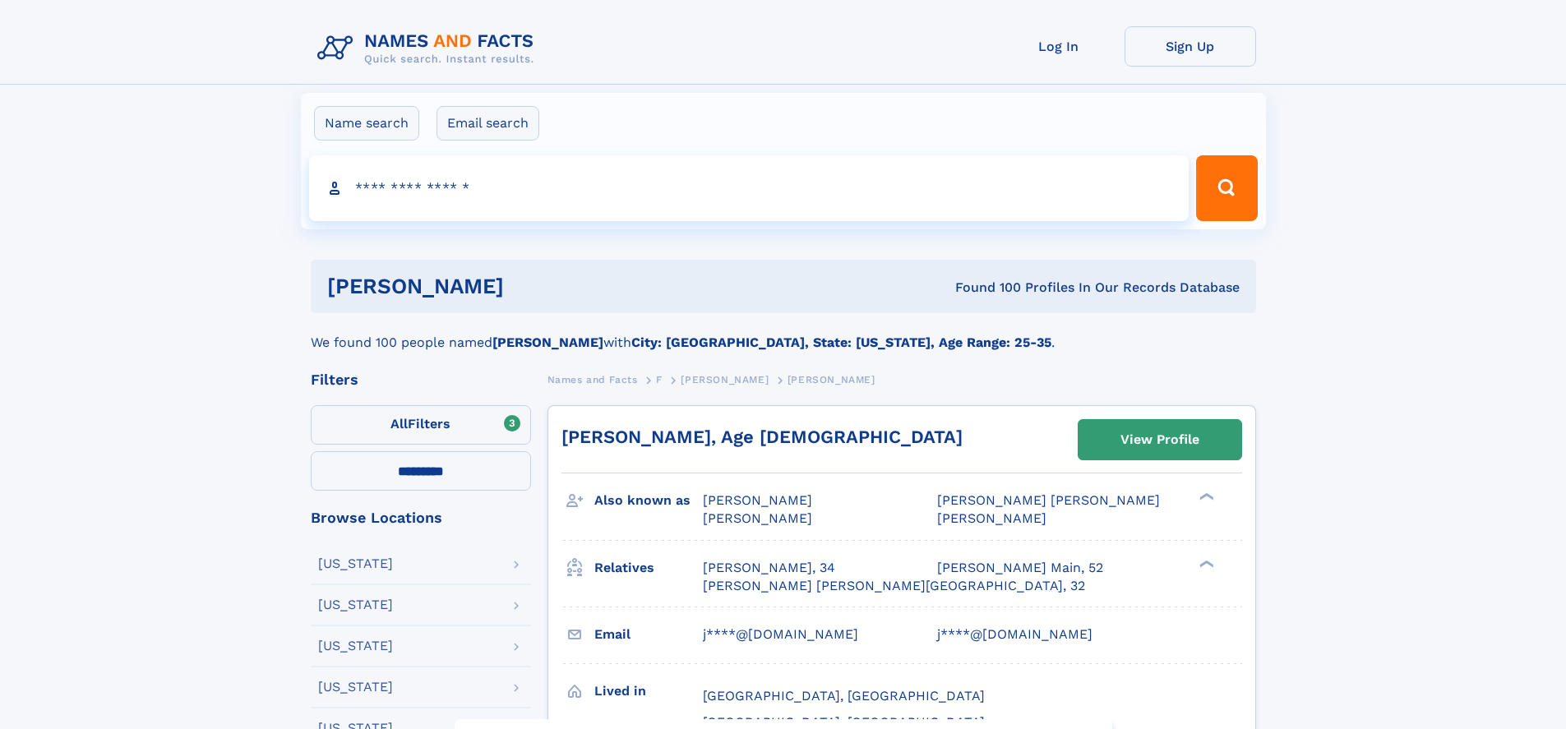 The image size is (1566, 729). Describe the element at coordinates (429, 49) in the screenshot. I see `img: Logo Names and Facts` at that location.